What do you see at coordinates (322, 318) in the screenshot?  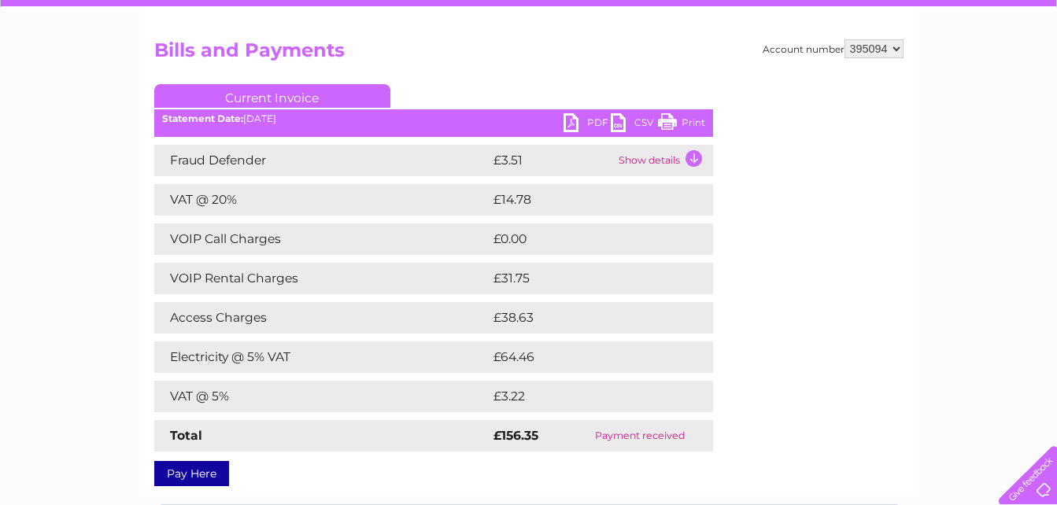 I see `td: Access Charges` at bounding box center [322, 318].